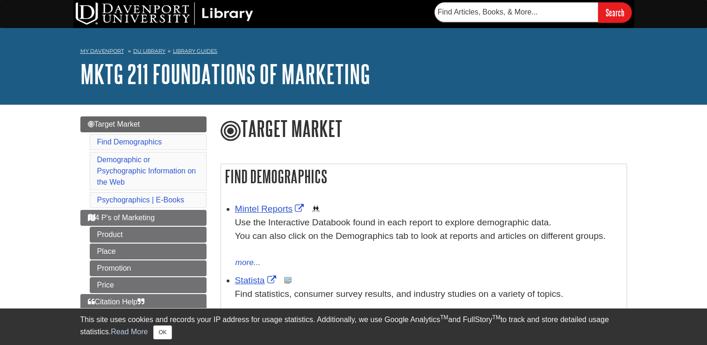 This screenshot has width=707, height=345. I want to click on a: Product, so click(148, 235).